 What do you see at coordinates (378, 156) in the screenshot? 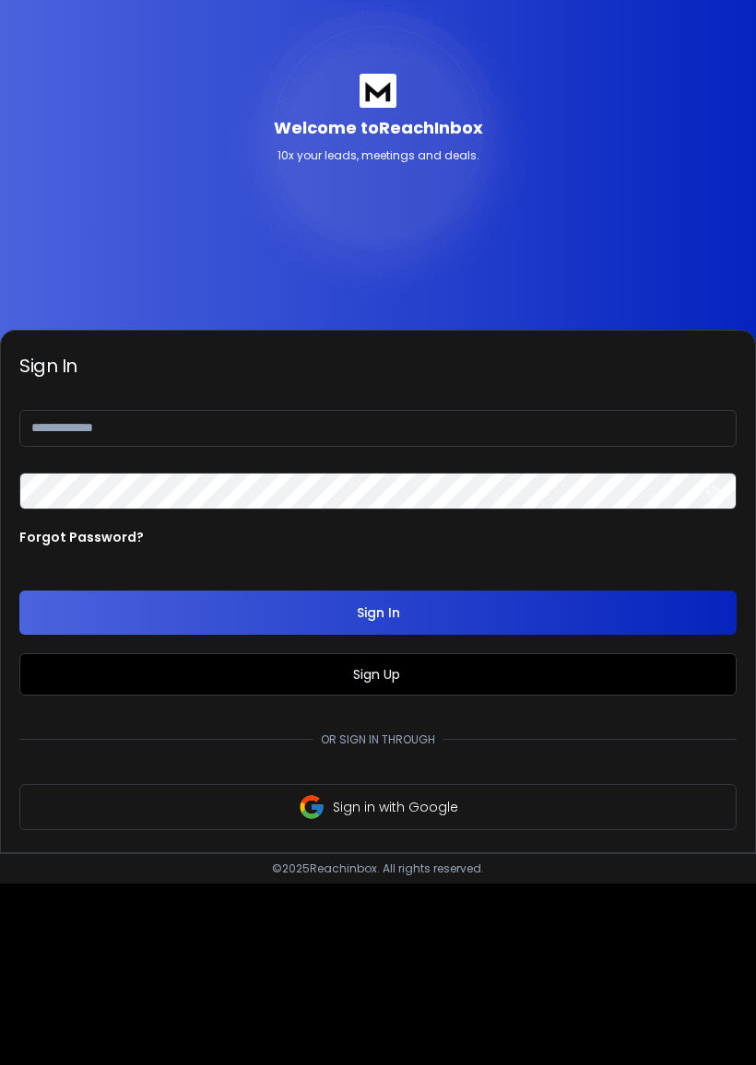
I see `p: 10x your leads, meetings and deals.` at bounding box center [378, 156].